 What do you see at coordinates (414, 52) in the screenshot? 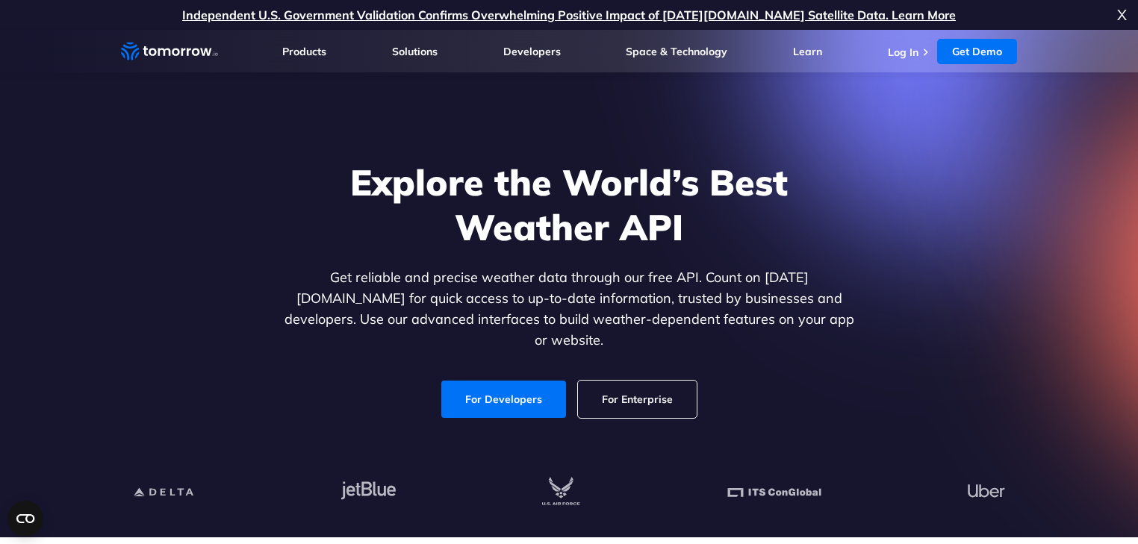
I see `a: Solutions` at bounding box center [414, 52].